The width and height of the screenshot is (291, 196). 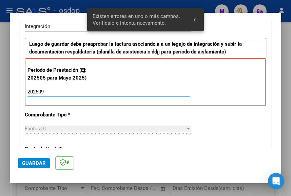 I want to click on p: Período de Prestación (Ej: 202505 para Mayo 2025), so click(x=63, y=74).